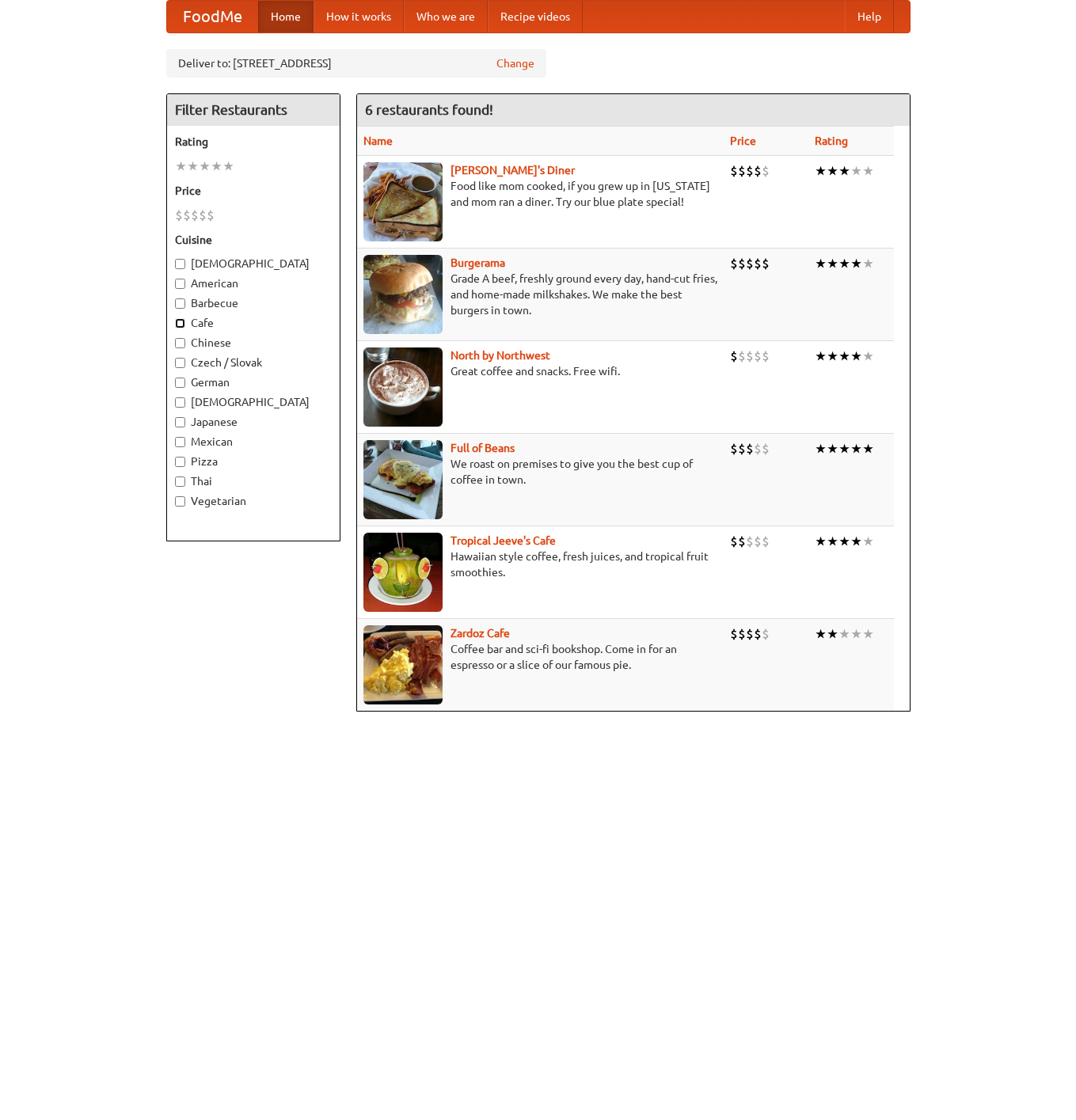 The height and width of the screenshot is (1120, 1076). What do you see at coordinates (869, 16) in the screenshot?
I see `a: Help` at bounding box center [869, 16].